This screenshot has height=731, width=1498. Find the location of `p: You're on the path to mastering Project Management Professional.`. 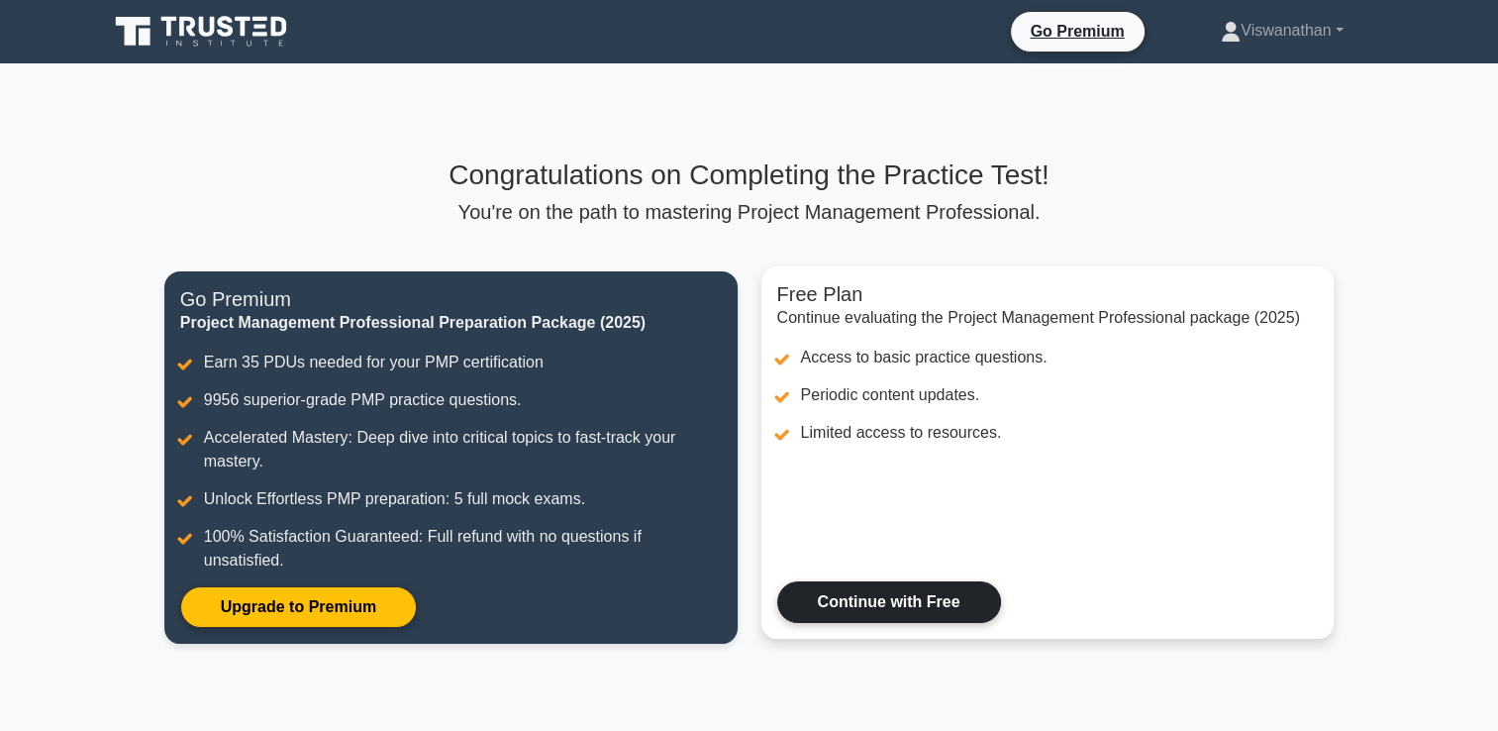

p: You're on the path to mastering Project Management Professional. is located at coordinates (749, 212).